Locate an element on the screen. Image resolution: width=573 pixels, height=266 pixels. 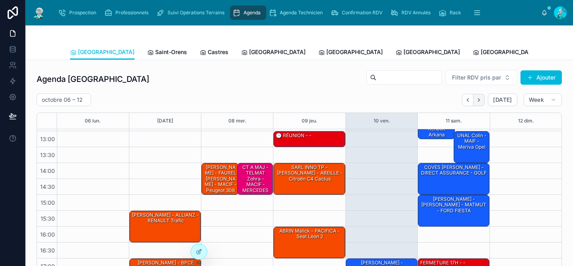
button: 12 dim. is located at coordinates (526, 121).